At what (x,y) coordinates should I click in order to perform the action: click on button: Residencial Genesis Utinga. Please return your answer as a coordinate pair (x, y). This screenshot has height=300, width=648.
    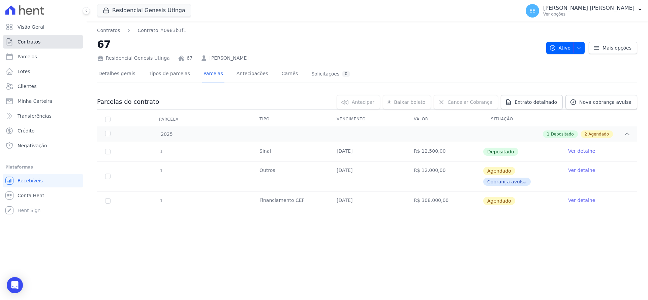
    Looking at the image, I should click on (144, 10).